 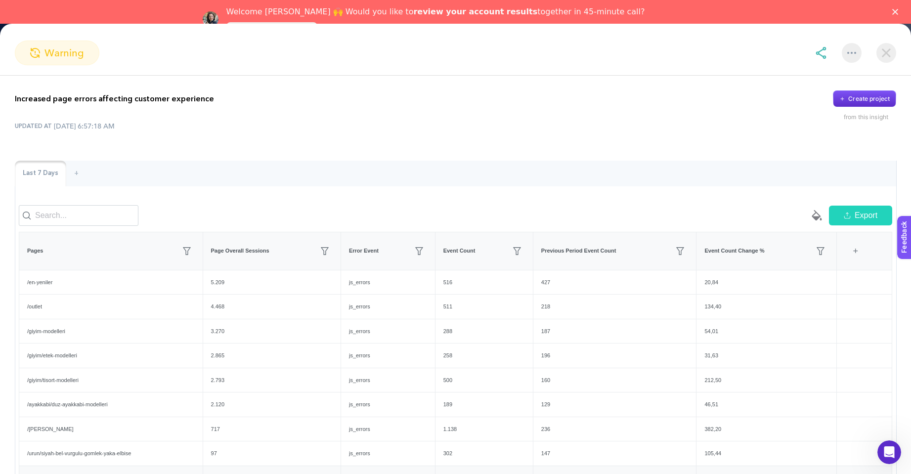 What do you see at coordinates (615, 429) in the screenshot?
I see `div: 236` at bounding box center [615, 429].